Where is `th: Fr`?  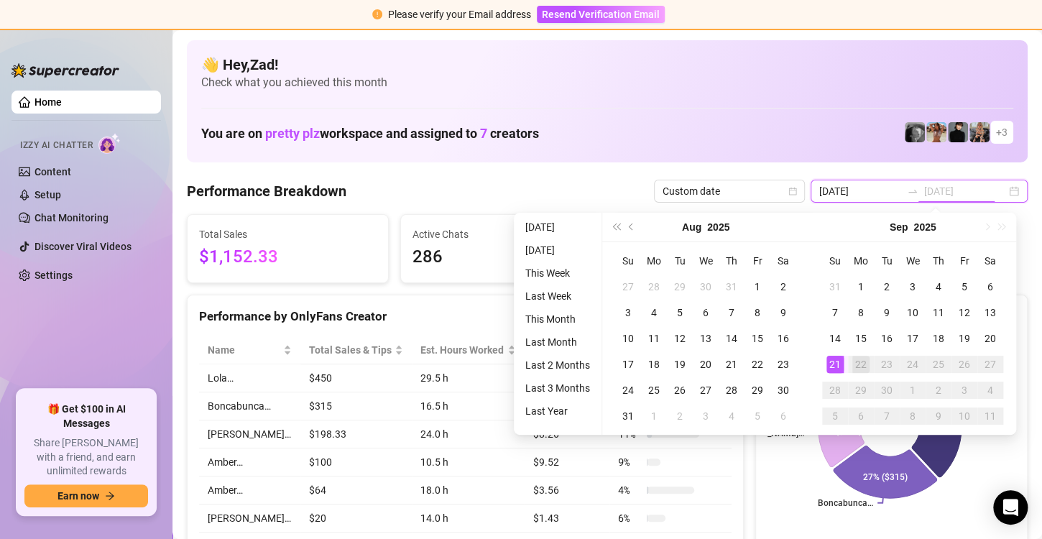
th: Fr is located at coordinates (964, 261).